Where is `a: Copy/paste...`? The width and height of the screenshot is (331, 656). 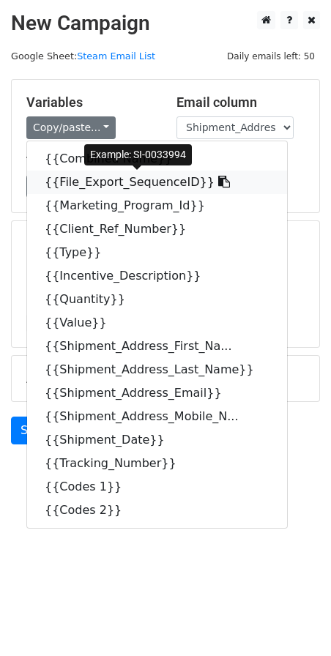
a: Copy/paste... is located at coordinates (71, 127).